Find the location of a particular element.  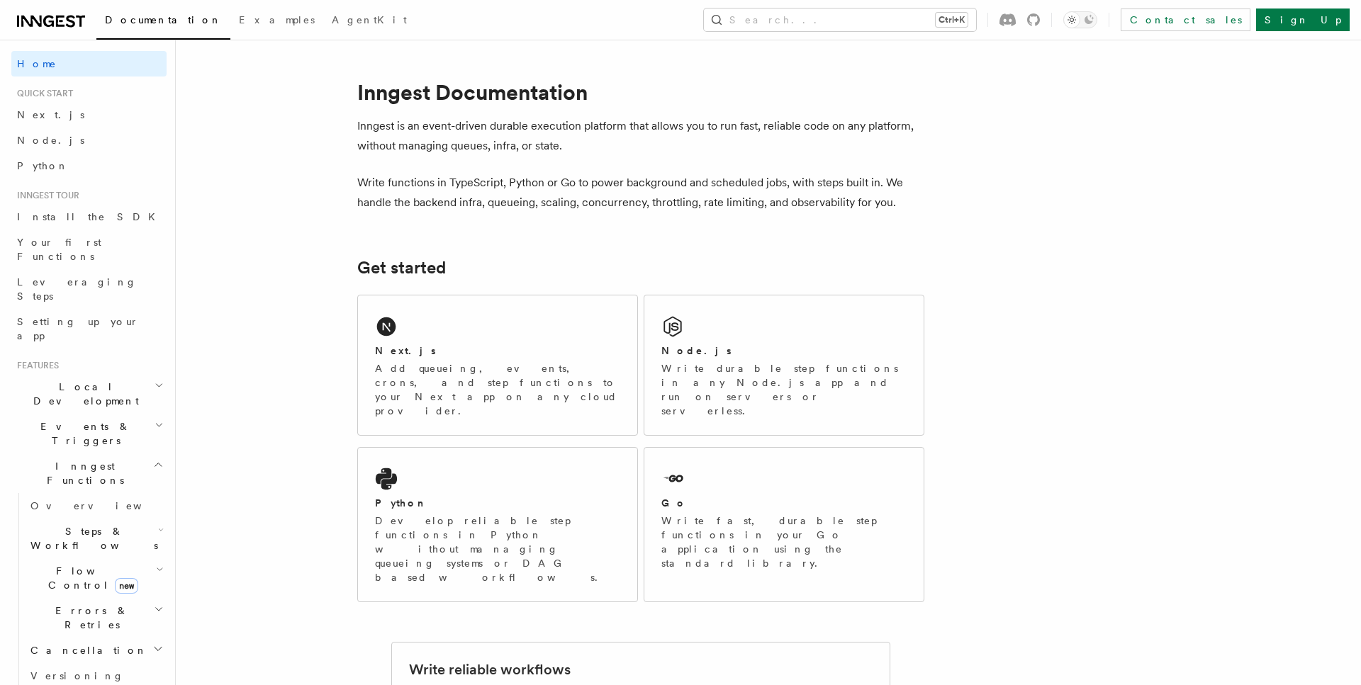

a: Python is located at coordinates (89, 166).